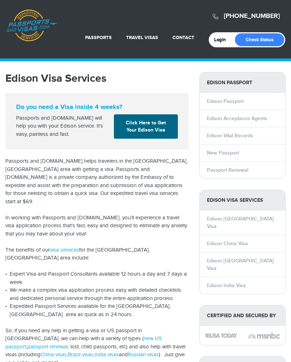  I want to click on a: visa services, so click(64, 250).